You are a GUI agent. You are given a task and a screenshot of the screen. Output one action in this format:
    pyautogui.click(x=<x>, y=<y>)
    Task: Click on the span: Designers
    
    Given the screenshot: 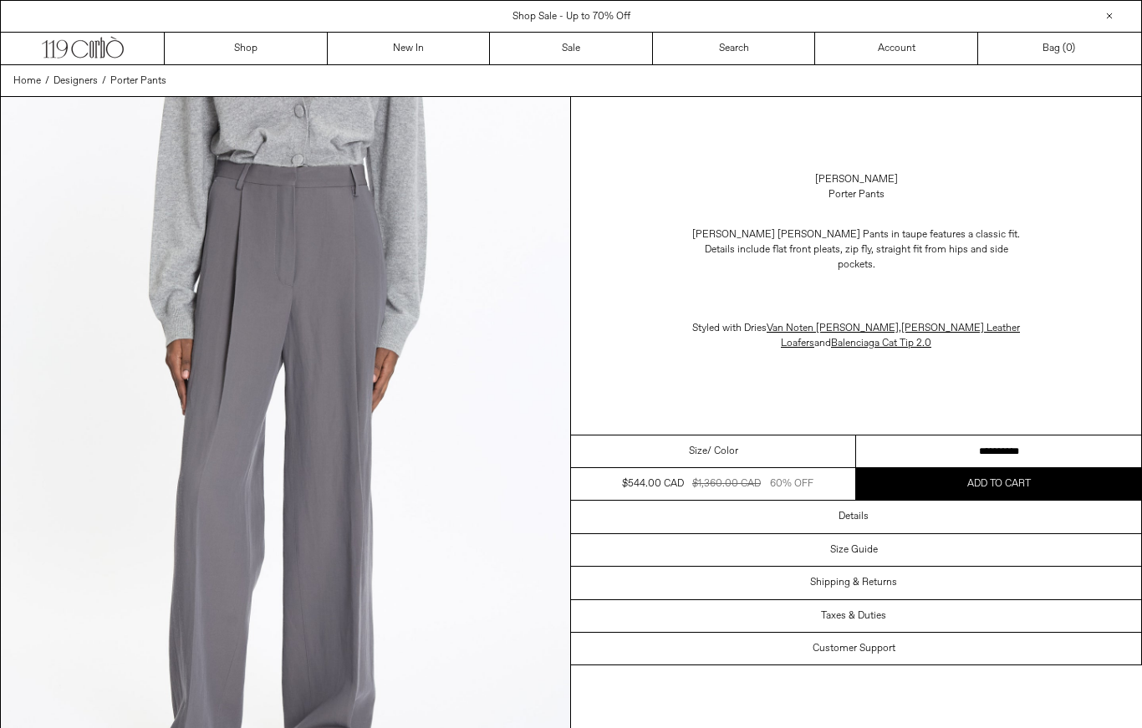 What is the action you would take?
    pyautogui.click(x=75, y=81)
    